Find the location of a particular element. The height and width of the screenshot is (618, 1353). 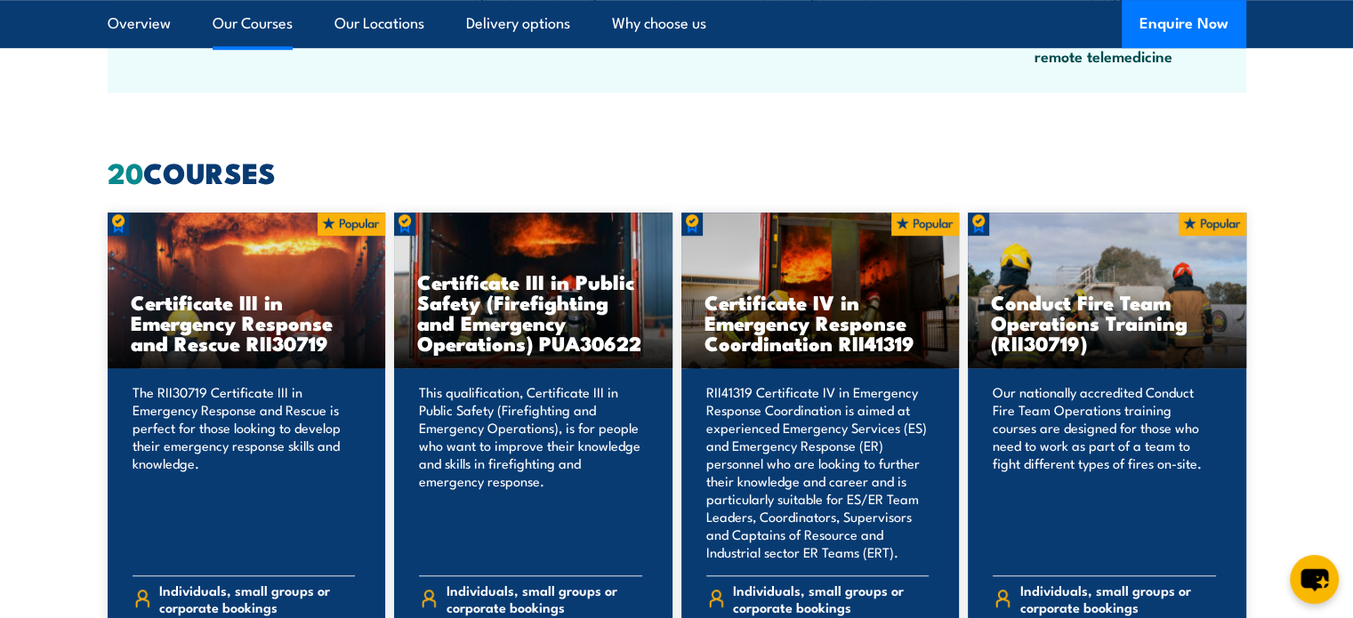

h3: Certificate III in Emergency Response and Rescue RII30719 is located at coordinates (246, 322).